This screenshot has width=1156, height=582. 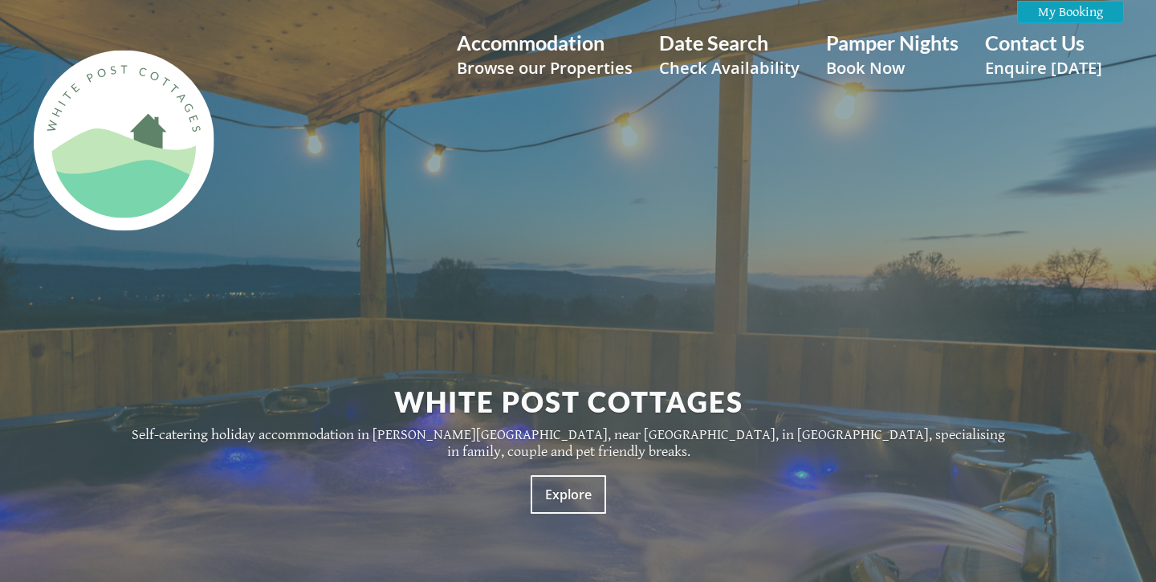 I want to click on img: White Post Cottages, so click(x=123, y=140).